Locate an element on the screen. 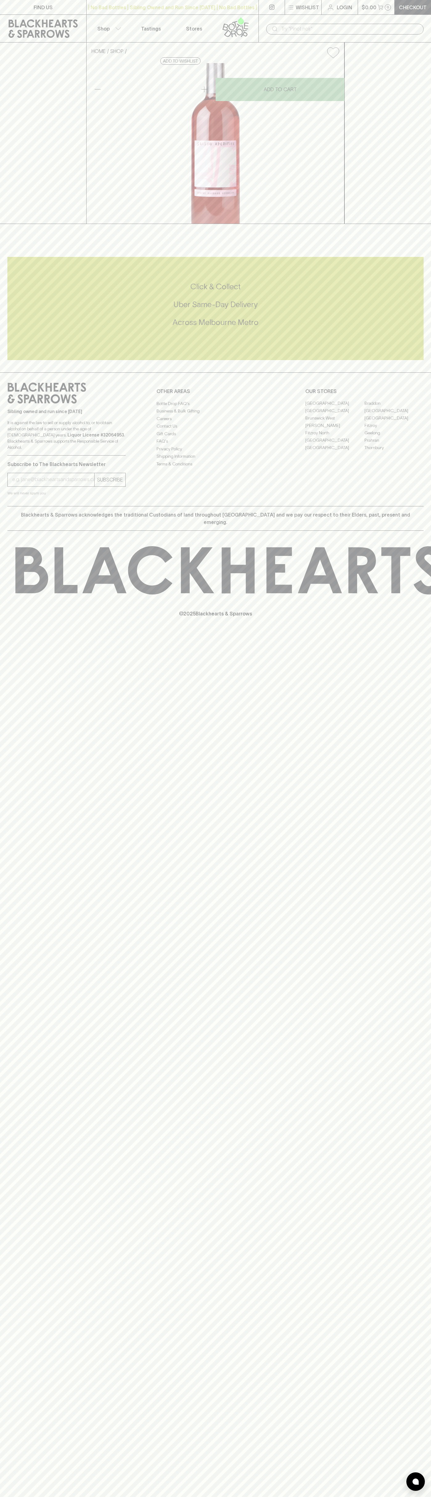 The width and height of the screenshot is (431, 1497). a: Geelong is located at coordinates (394, 433).